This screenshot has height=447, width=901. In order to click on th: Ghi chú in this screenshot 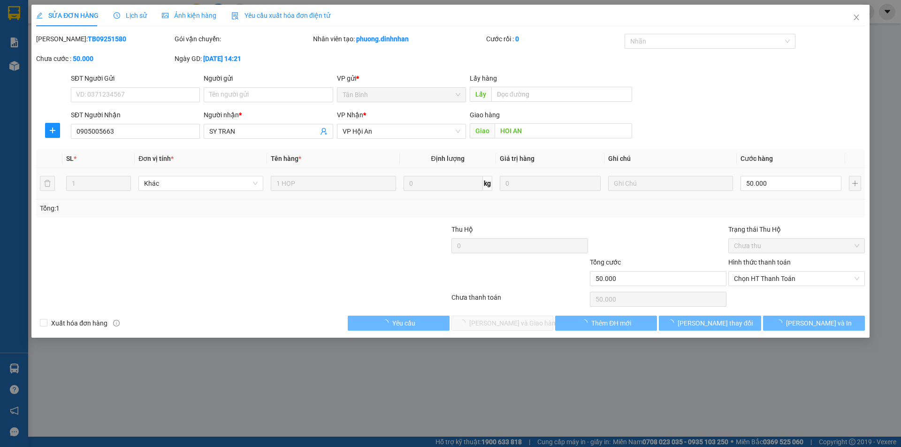, I will do `click(671, 159)`.